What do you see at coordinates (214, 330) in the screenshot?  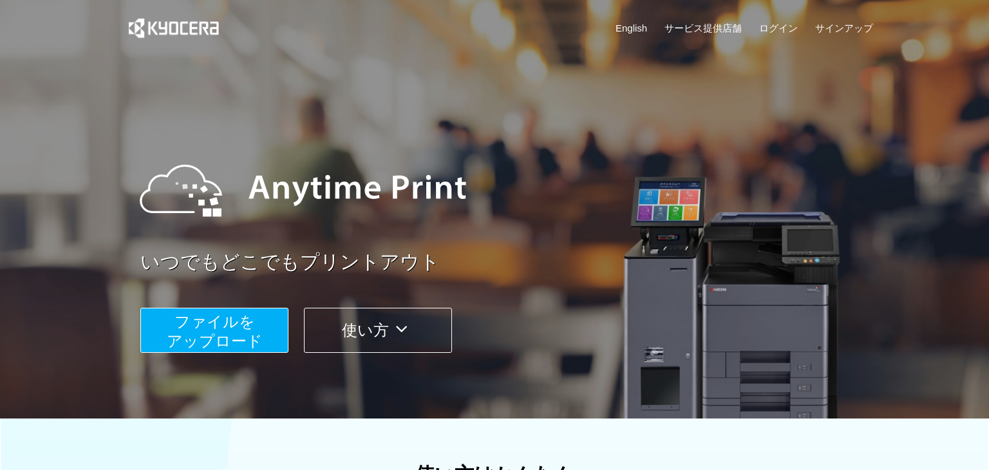 I see `button: ファイルを​​アップロード` at bounding box center [214, 330].